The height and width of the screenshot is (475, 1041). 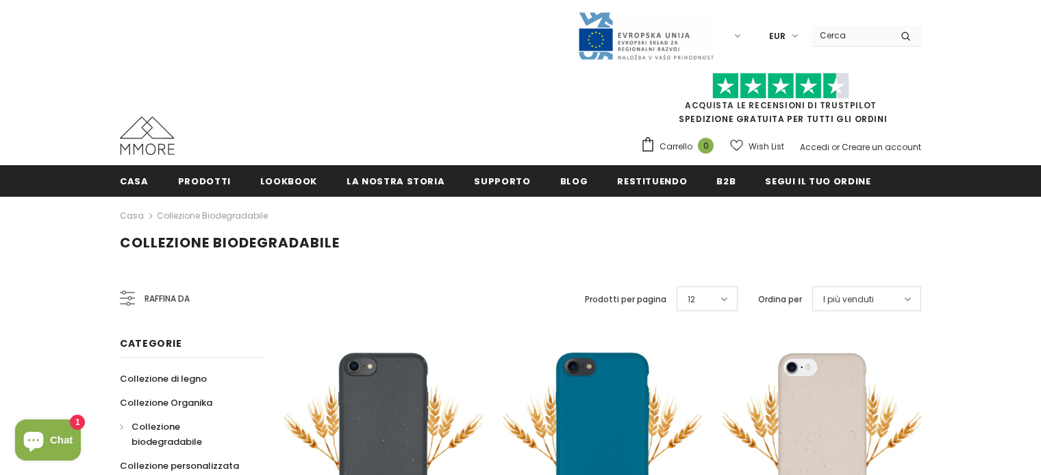 What do you see at coordinates (815, 147) in the screenshot?
I see `a: Accedi` at bounding box center [815, 147].